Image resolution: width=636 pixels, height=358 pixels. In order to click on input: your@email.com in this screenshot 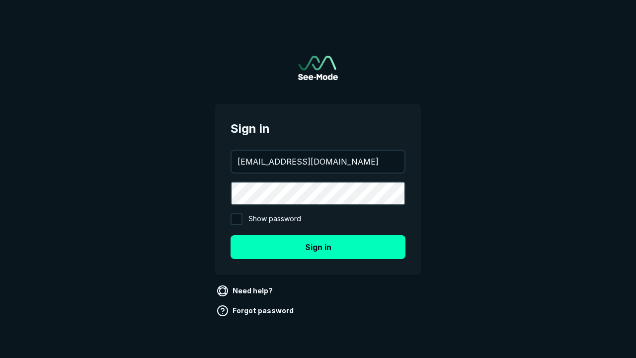, I will do `click(318, 161)`.